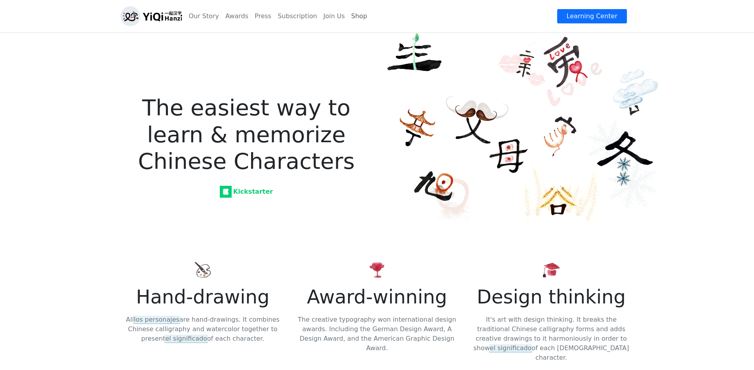  Describe the element at coordinates (247, 191) in the screenshot. I see `strong: Kickstarter` at that location.